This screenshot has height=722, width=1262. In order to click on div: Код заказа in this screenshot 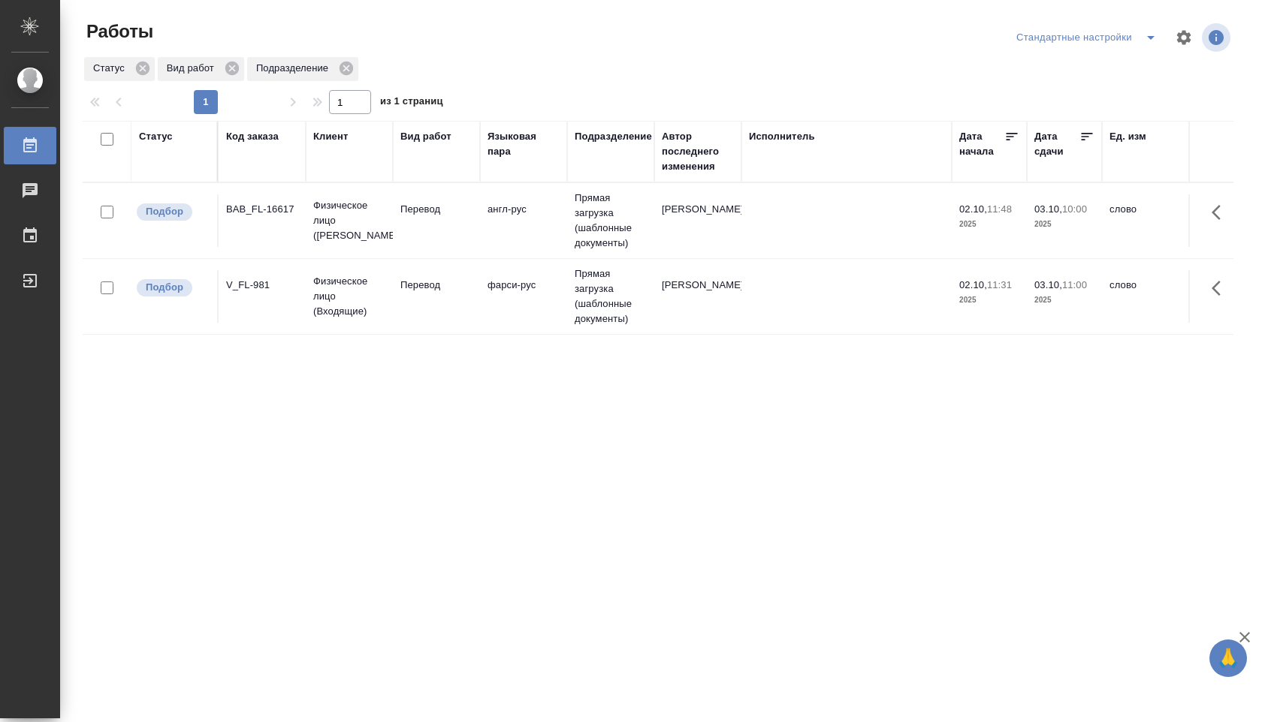, I will do `click(252, 137)`.